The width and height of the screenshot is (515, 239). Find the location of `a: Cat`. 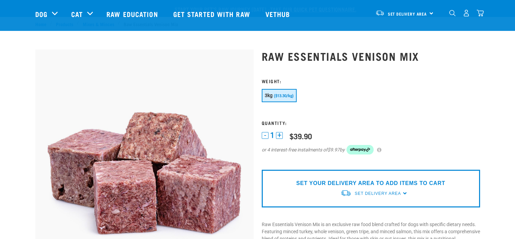

a: Cat is located at coordinates (77, 14).